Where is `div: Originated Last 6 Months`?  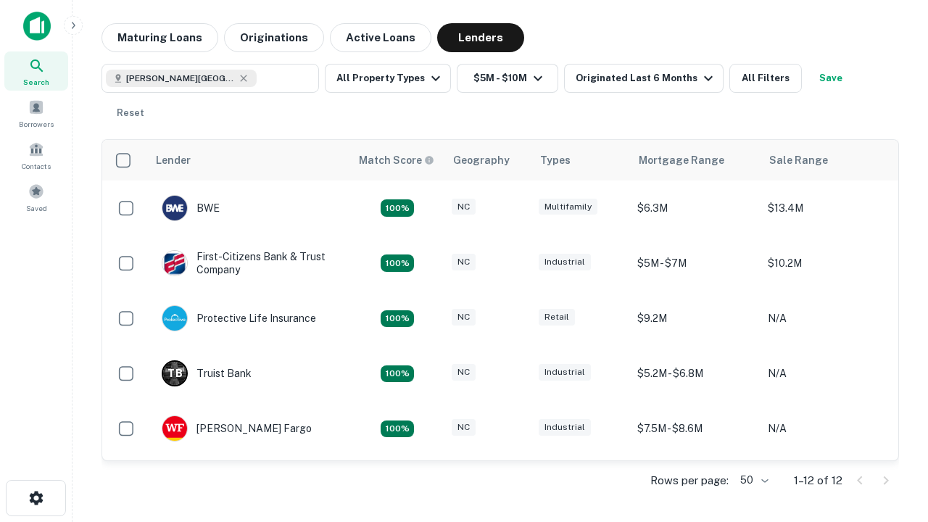
div: Originated Last 6 Months is located at coordinates (646, 78).